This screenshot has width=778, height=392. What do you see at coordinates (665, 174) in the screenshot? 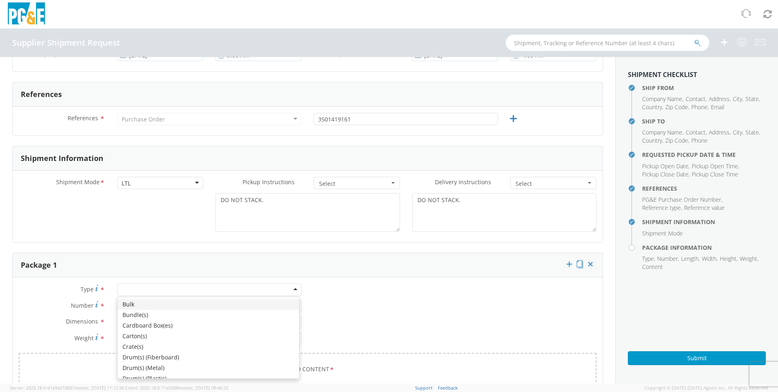
I see `span: Pickup Close Date` at bounding box center [665, 174].